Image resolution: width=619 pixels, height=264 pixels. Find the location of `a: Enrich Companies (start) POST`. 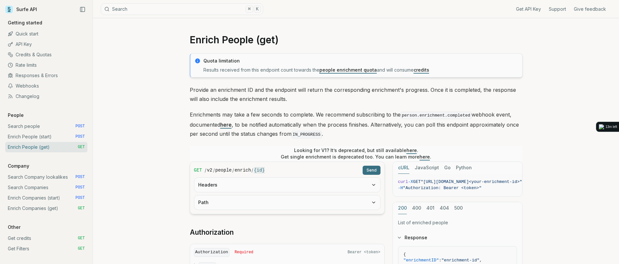

a: Enrich Companies (start) POST is located at coordinates (46, 198).